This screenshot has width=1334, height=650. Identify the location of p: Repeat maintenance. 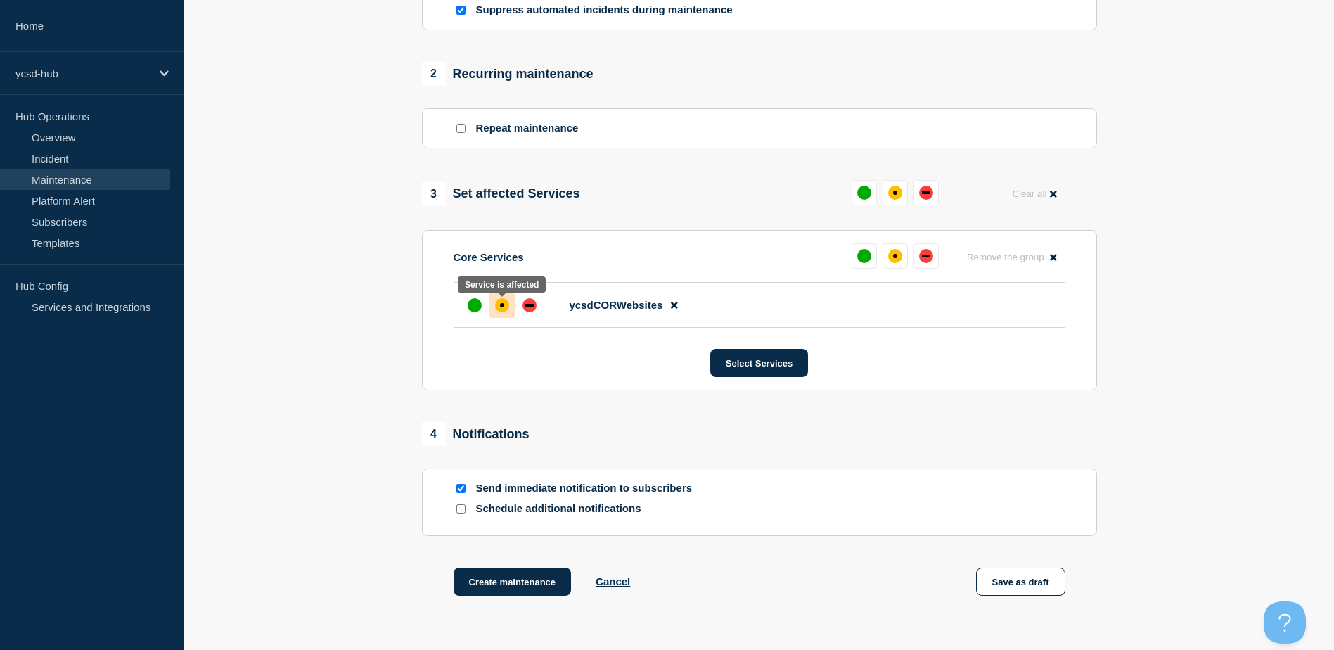
(528, 128).